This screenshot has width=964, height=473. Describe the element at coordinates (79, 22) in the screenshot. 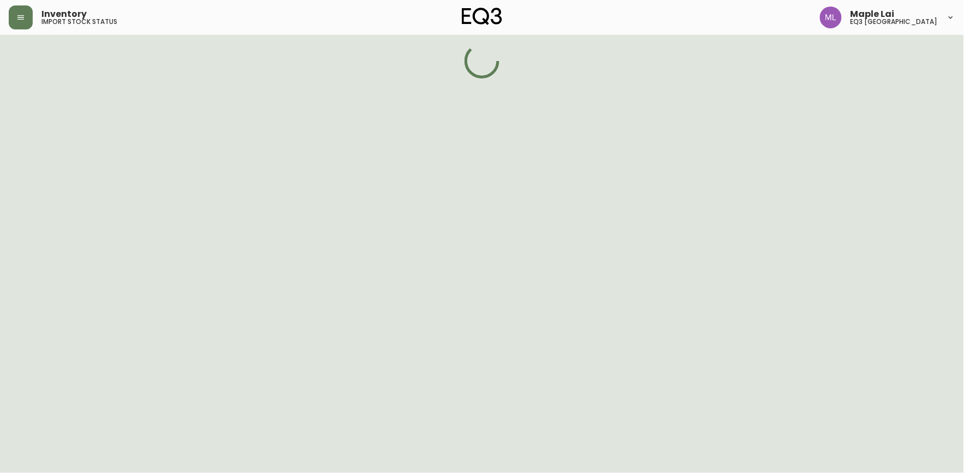

I see `h5: import stock status` at that location.